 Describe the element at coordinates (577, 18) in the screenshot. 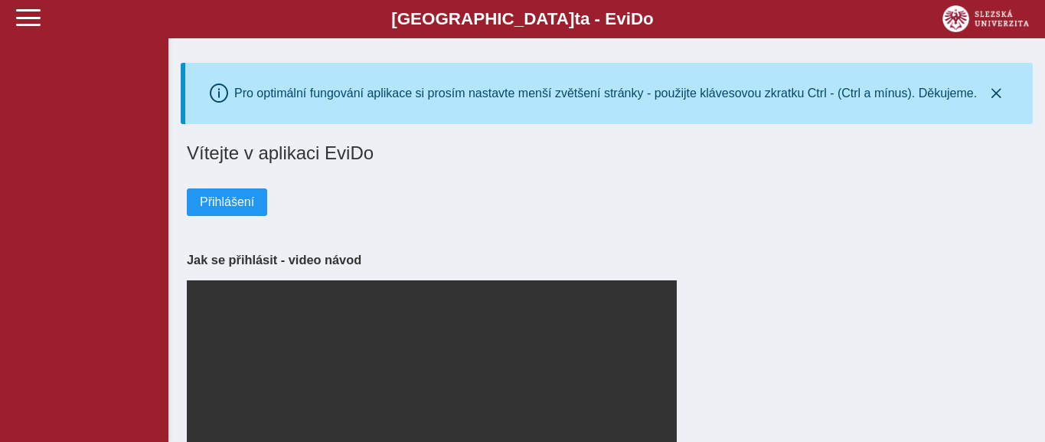

I see `span: t` at that location.